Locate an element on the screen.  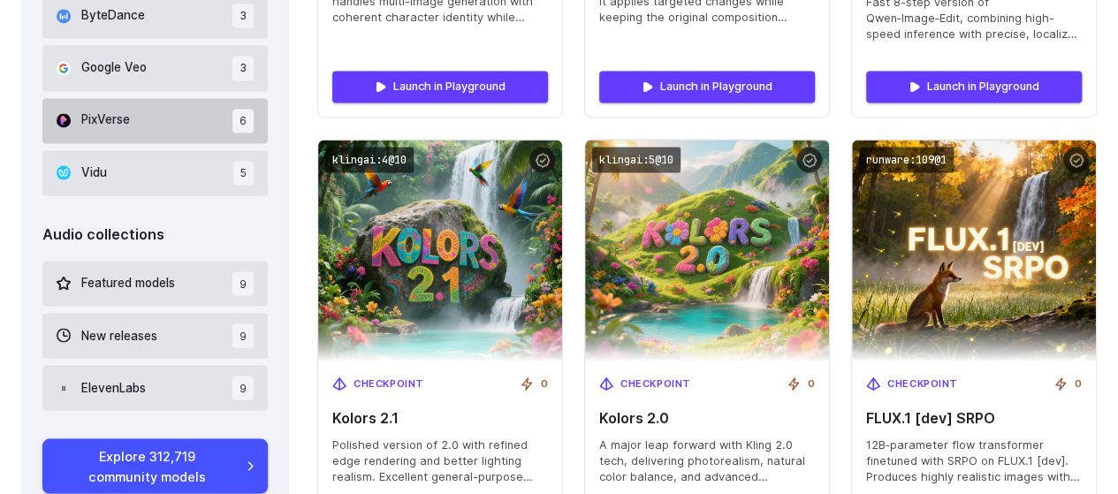
div: Audio collections is located at coordinates (155, 235).